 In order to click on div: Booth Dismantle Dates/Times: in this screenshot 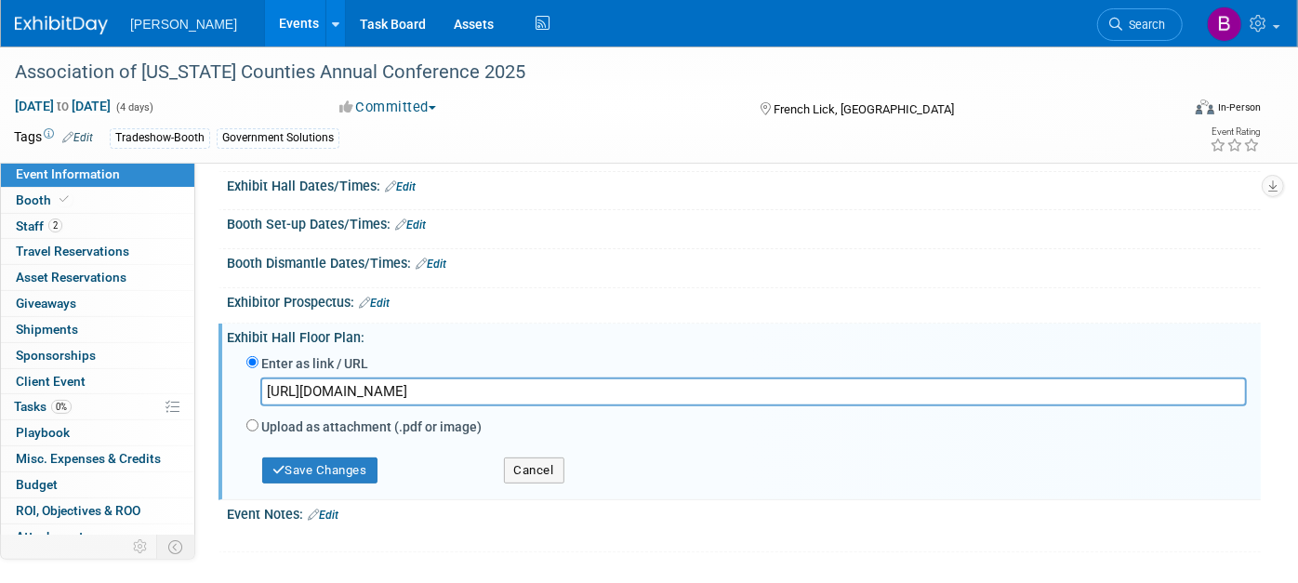, I will do `click(744, 261)`.